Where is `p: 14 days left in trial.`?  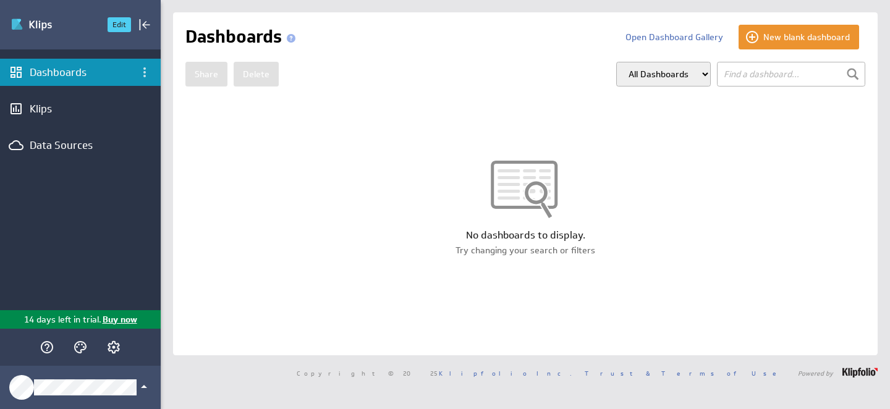 p: 14 days left in trial. is located at coordinates (62, 320).